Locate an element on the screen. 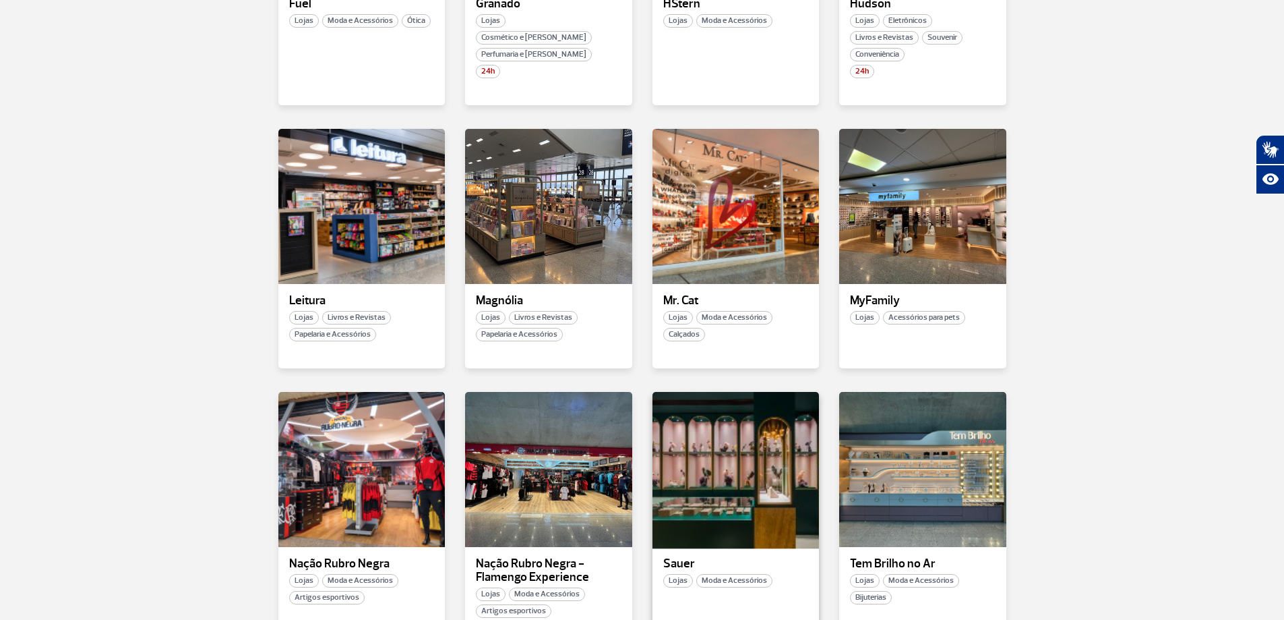 This screenshot has width=1284, height=620. p: Nação Rubro Negra is located at coordinates (362, 564).